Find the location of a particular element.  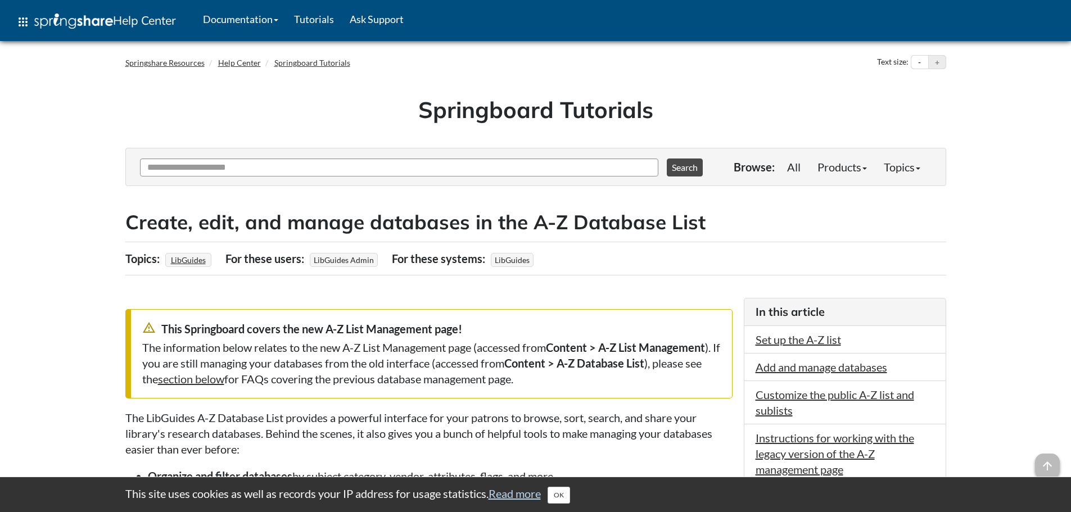

h1: Springboard Tutorials is located at coordinates (536, 110).